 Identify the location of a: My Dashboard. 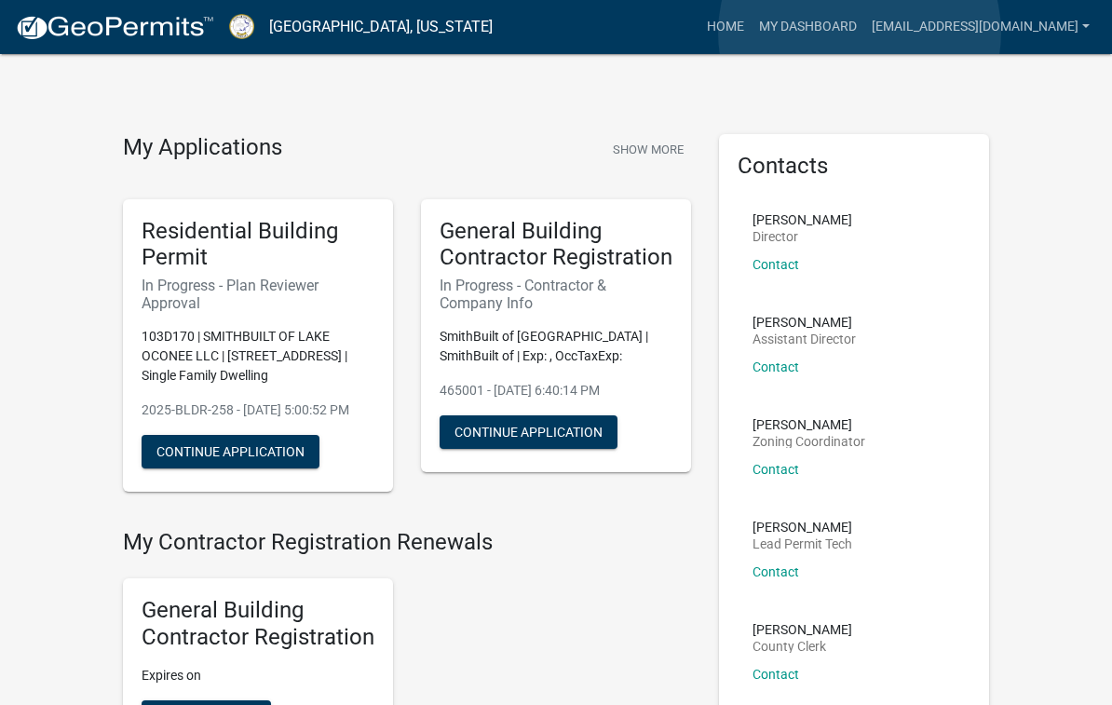
(807, 27).